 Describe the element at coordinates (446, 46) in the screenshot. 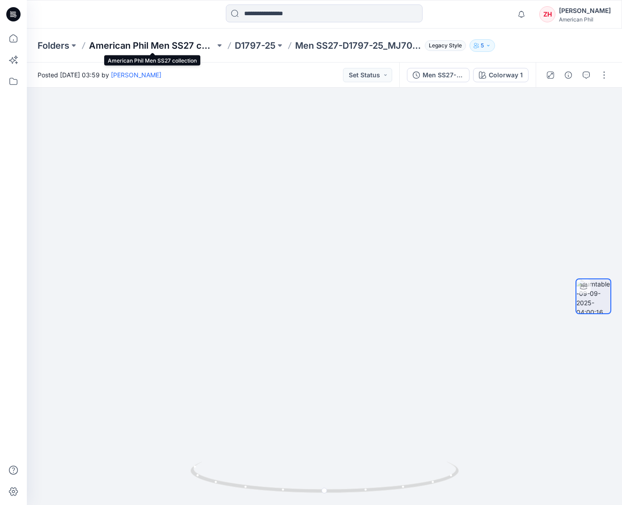

I see `span: Legacy Style` at that location.